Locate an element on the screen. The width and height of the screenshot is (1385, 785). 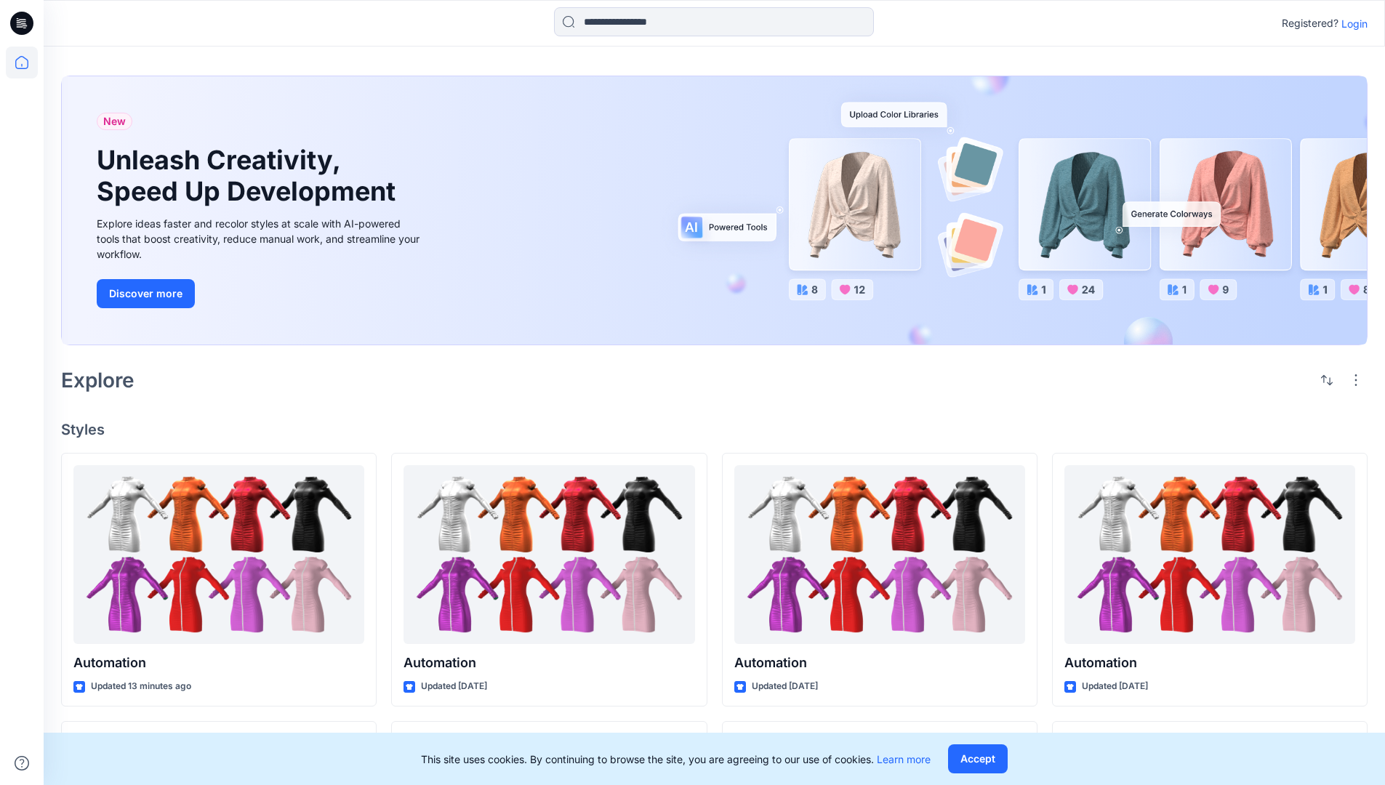
span: New is located at coordinates (114, 121).